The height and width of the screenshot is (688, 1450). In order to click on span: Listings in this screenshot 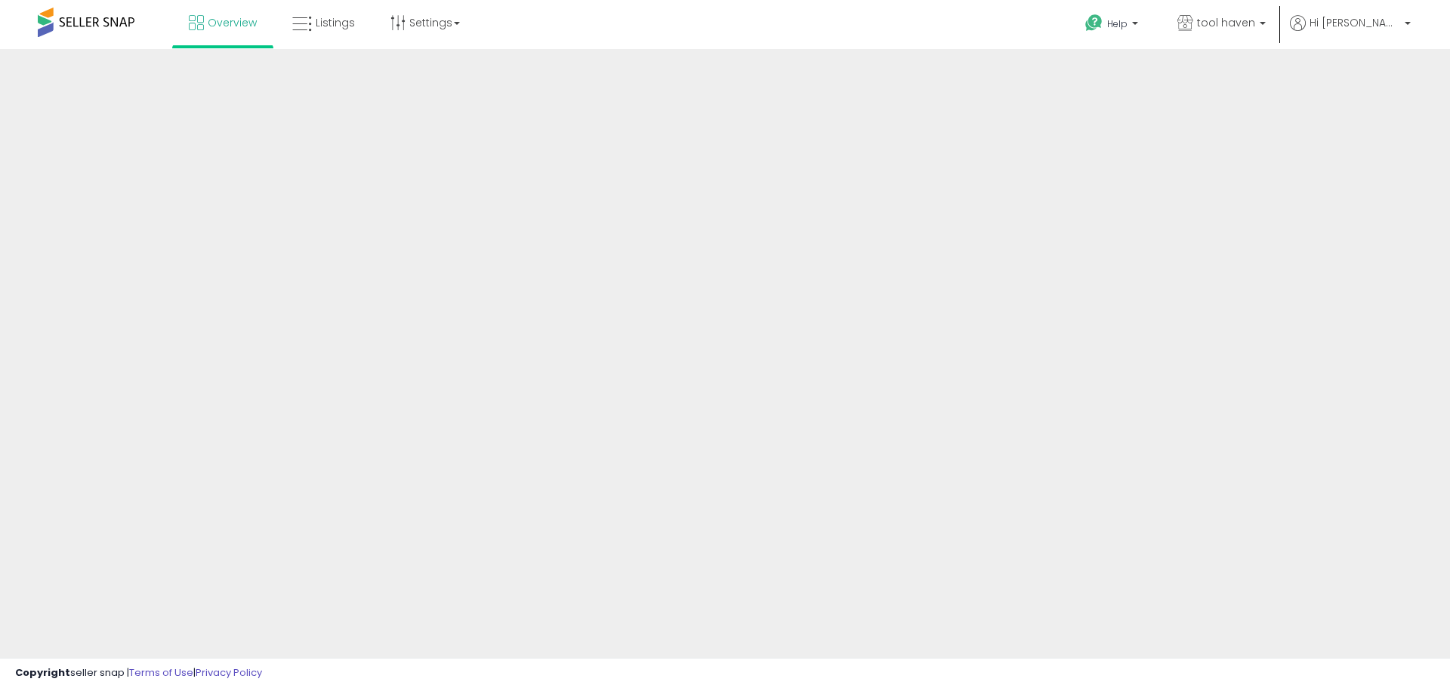, I will do `click(335, 23)`.